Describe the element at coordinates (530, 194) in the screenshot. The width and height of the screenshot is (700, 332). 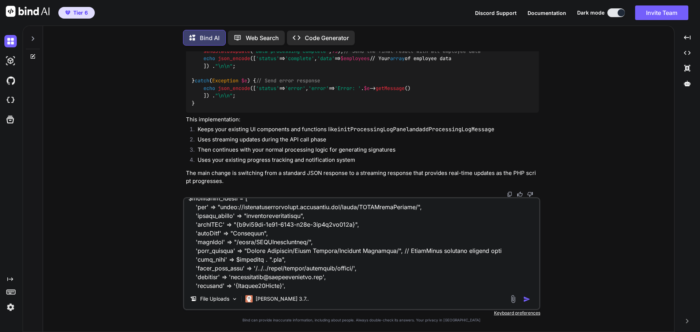
I see `img: dislike` at that location.